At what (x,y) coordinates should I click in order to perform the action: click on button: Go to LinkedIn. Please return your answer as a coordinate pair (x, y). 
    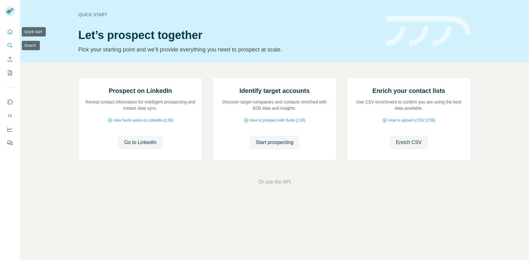
    Looking at the image, I should click on (141, 142).